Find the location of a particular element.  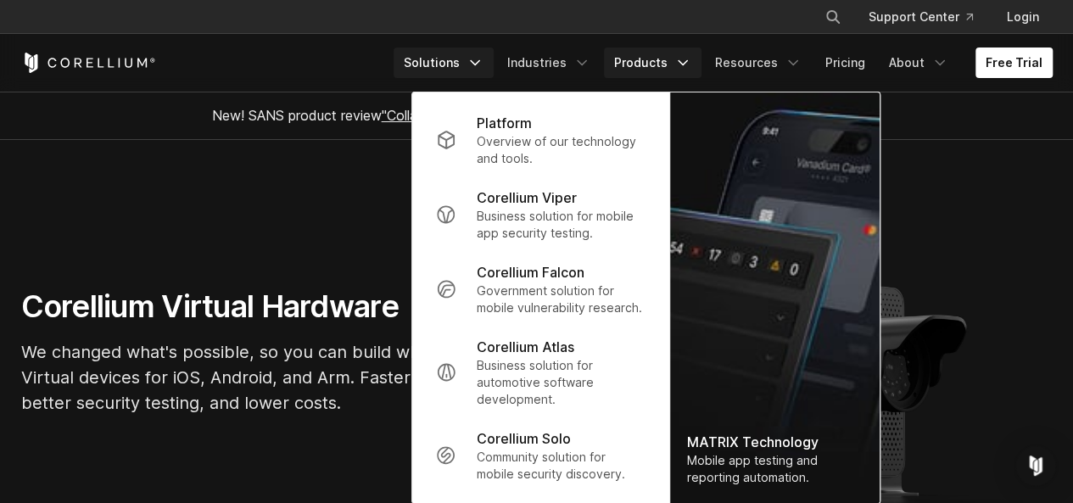

a: About is located at coordinates (919, 63).